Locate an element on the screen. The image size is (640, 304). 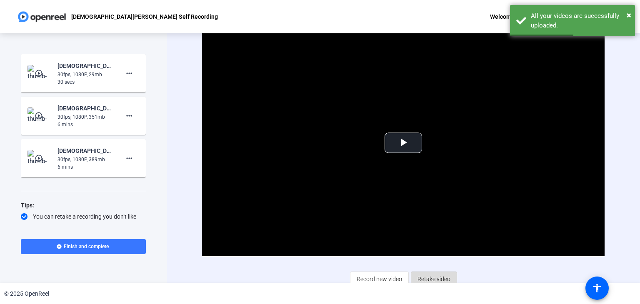
mat-icon: accessibility is located at coordinates (597, 288).